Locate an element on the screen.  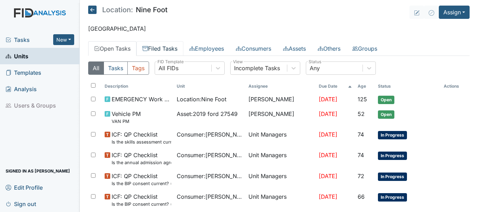
span: 66 is located at coordinates (361, 197).